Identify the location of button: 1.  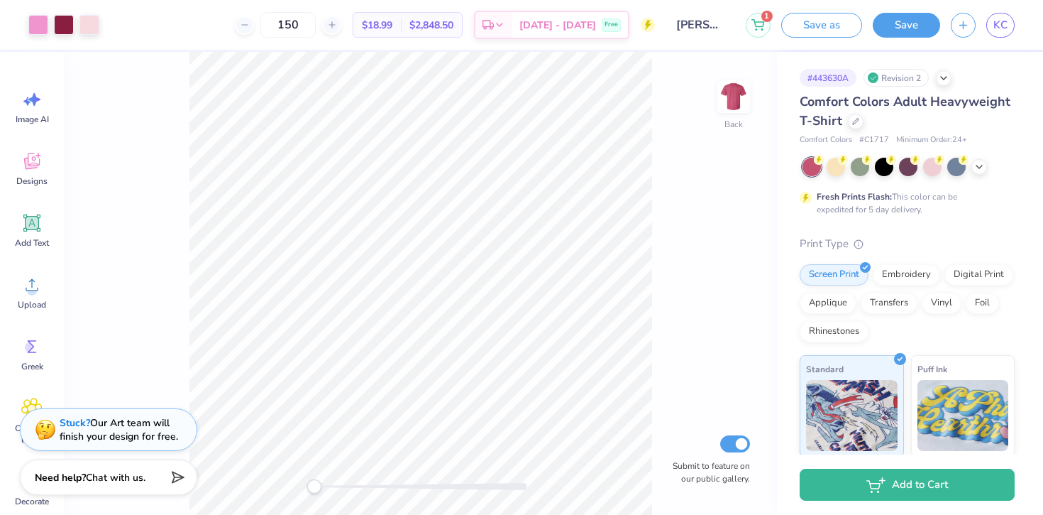
(758, 25).